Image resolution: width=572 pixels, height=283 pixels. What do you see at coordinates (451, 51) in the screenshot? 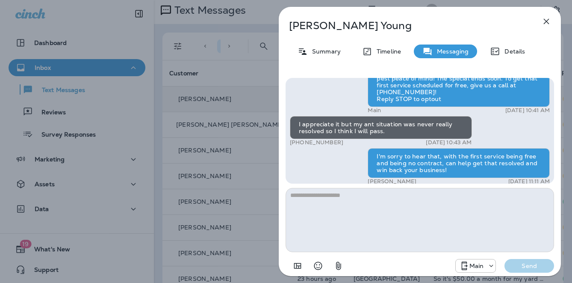
I see `p: Messaging` at bounding box center [451, 51].